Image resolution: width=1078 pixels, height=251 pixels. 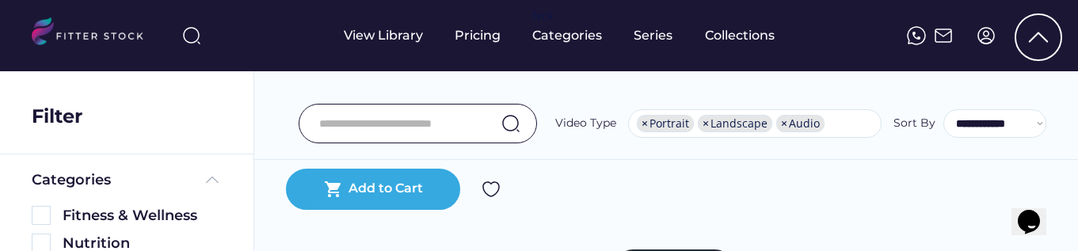 I want to click on div: View Library, so click(x=383, y=36).